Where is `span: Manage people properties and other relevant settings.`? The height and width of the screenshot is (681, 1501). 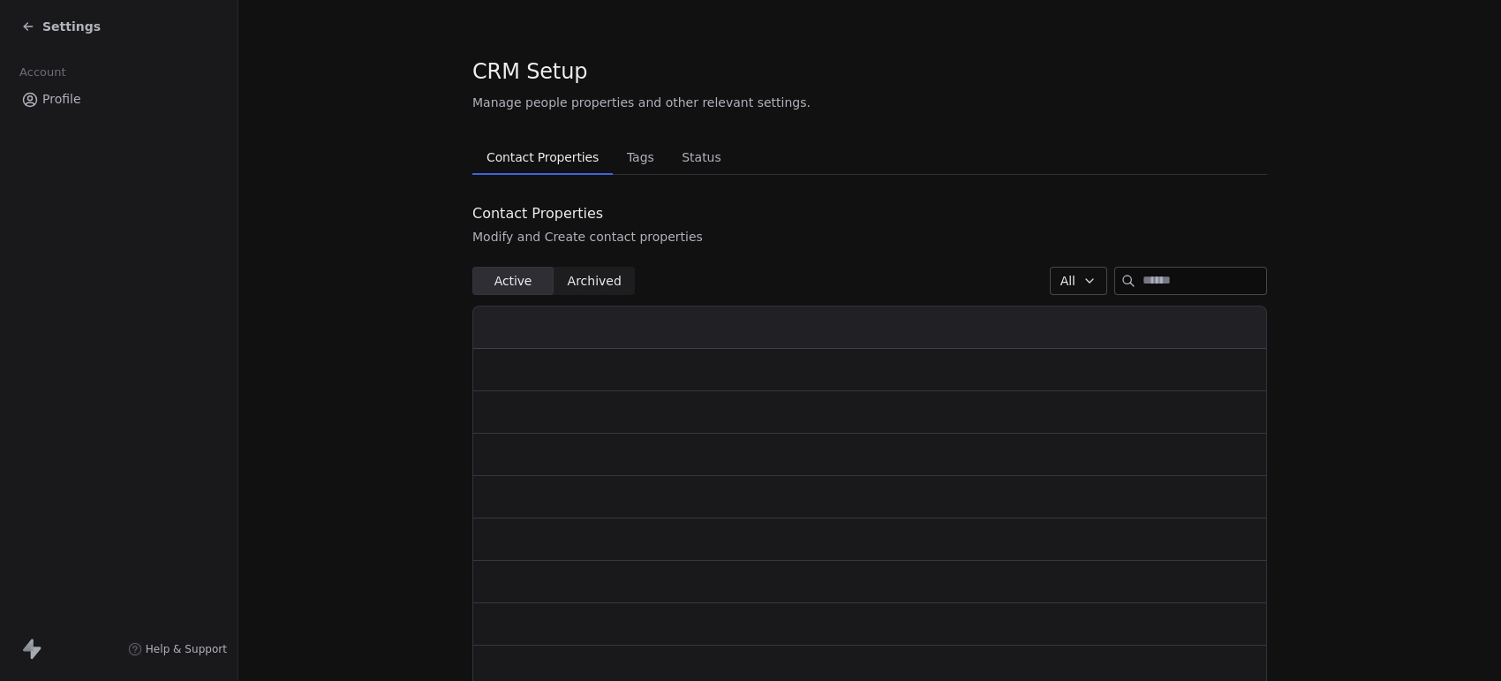 span: Manage people properties and other relevant settings. is located at coordinates (641, 102).